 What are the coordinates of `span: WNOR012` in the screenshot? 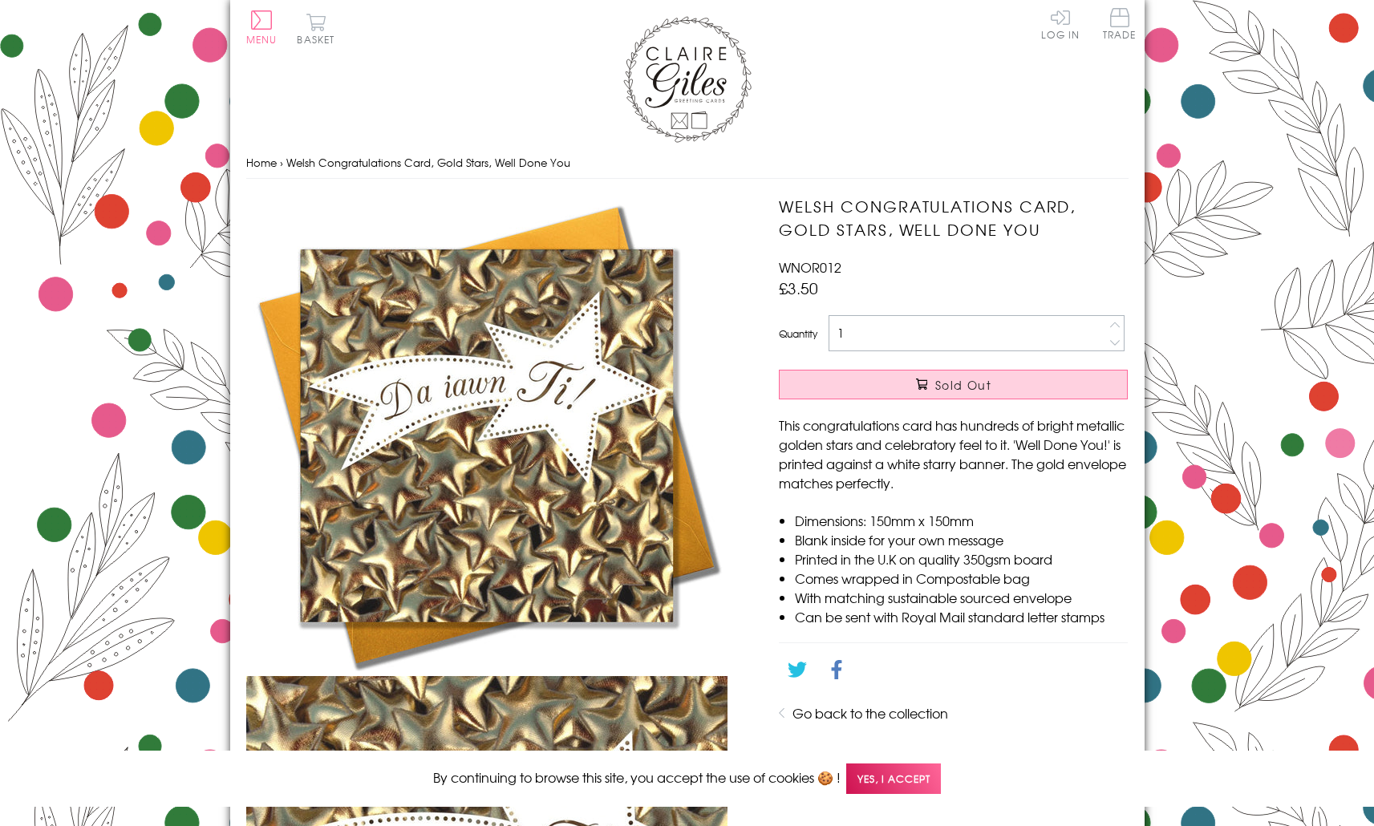 It's located at (810, 267).